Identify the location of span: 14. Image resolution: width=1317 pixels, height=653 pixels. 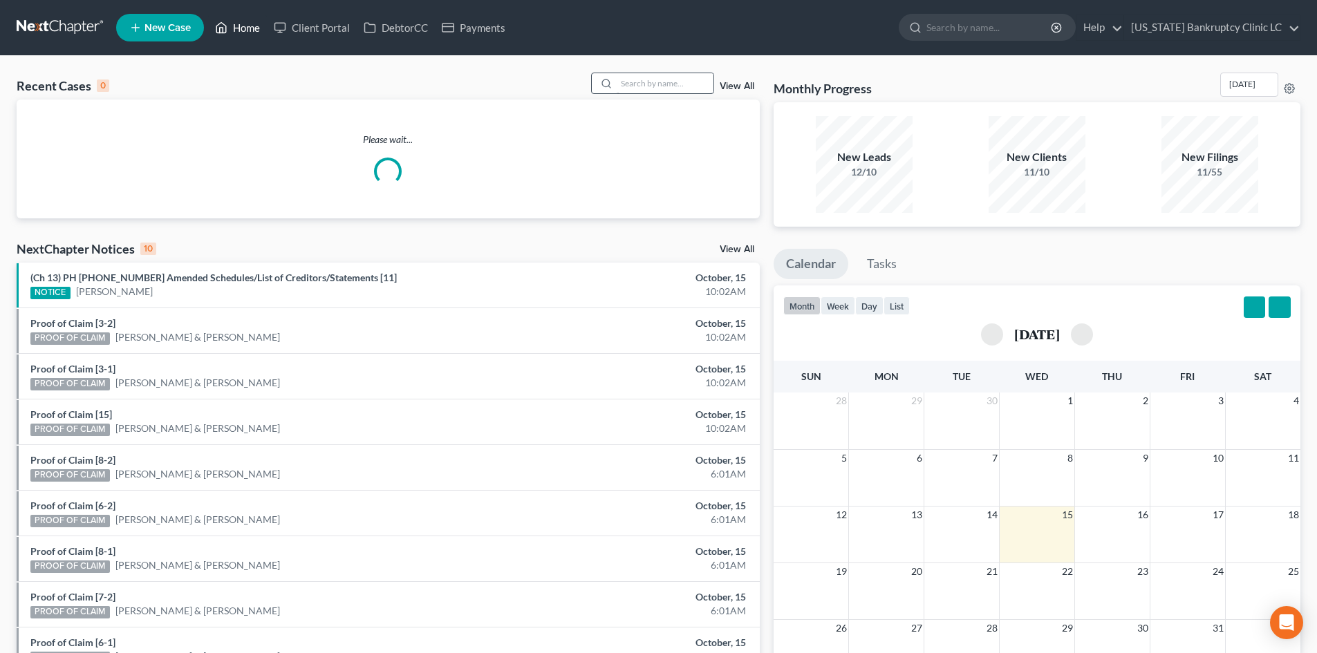
(992, 515).